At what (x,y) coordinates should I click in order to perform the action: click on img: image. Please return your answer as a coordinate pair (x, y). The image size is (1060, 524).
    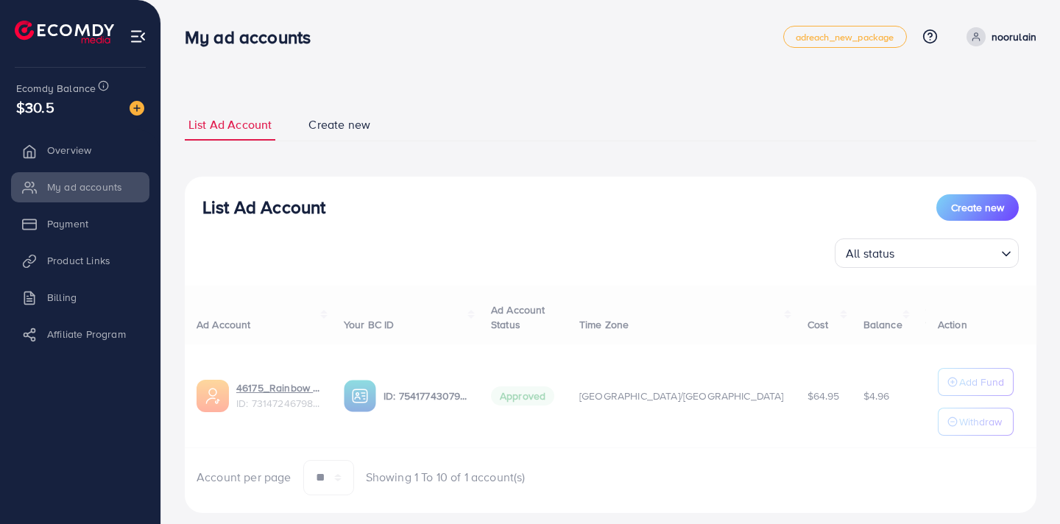
    Looking at the image, I should click on (137, 108).